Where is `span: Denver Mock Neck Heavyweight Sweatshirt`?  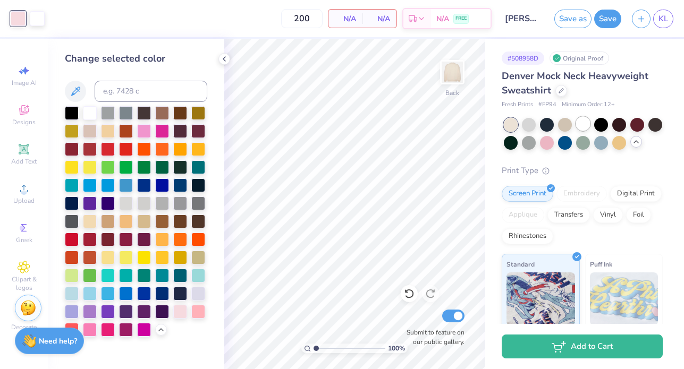
span: Denver Mock Neck Heavyweight Sweatshirt is located at coordinates (575, 83).